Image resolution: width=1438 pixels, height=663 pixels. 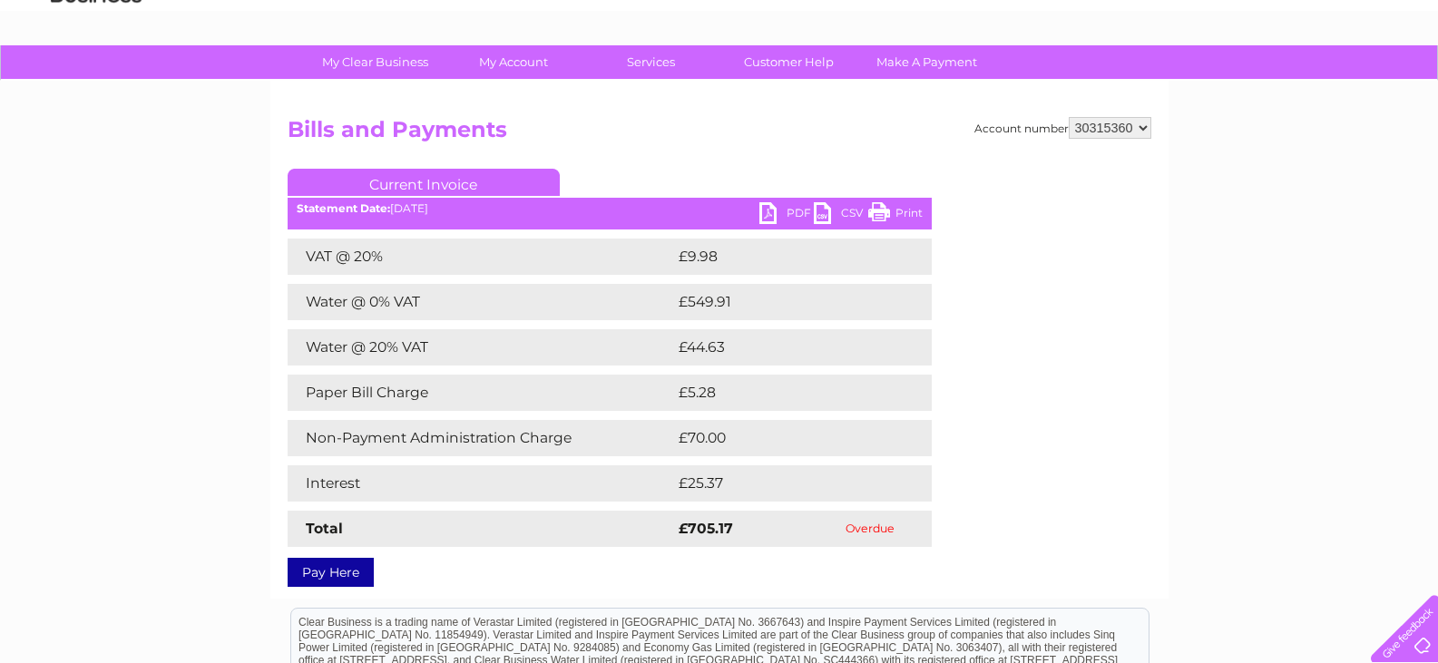 I want to click on a: Contact, so click(x=1339, y=83).